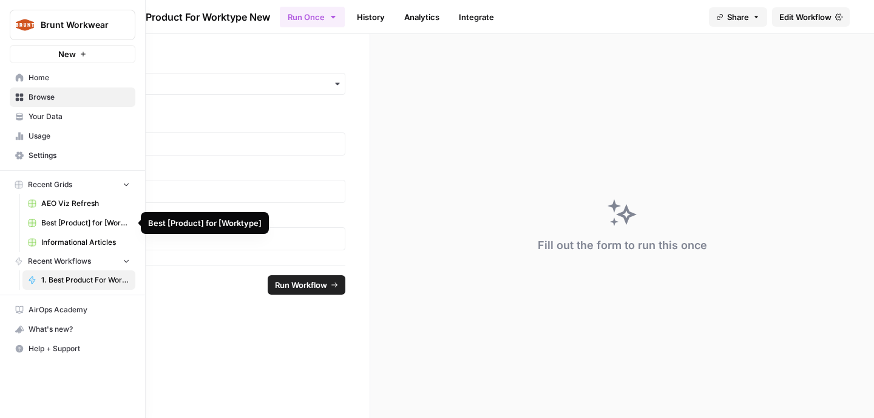 Image resolution: width=874 pixels, height=418 pixels. What do you see at coordinates (72, 155) in the screenshot?
I see `a: Settings` at bounding box center [72, 155].